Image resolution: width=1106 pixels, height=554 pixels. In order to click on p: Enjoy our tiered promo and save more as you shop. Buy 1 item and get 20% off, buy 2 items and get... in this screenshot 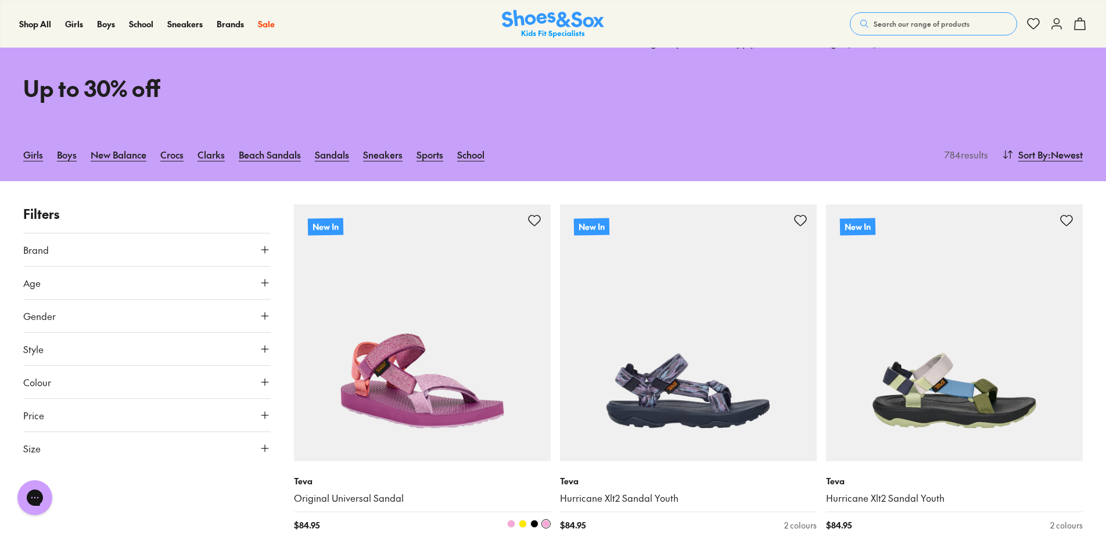, I will do `click(825, 55)`.